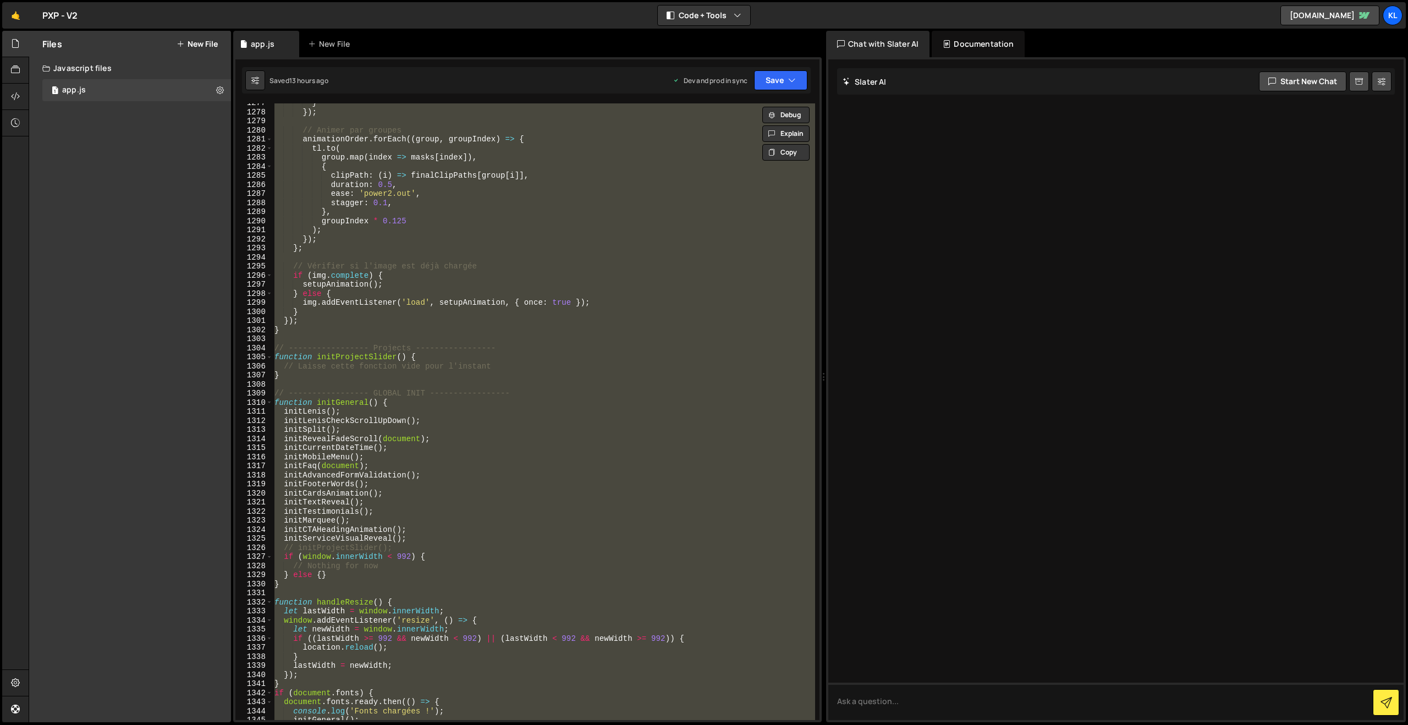 This screenshot has height=725, width=1408. I want to click on div: Documentation, so click(978, 44).